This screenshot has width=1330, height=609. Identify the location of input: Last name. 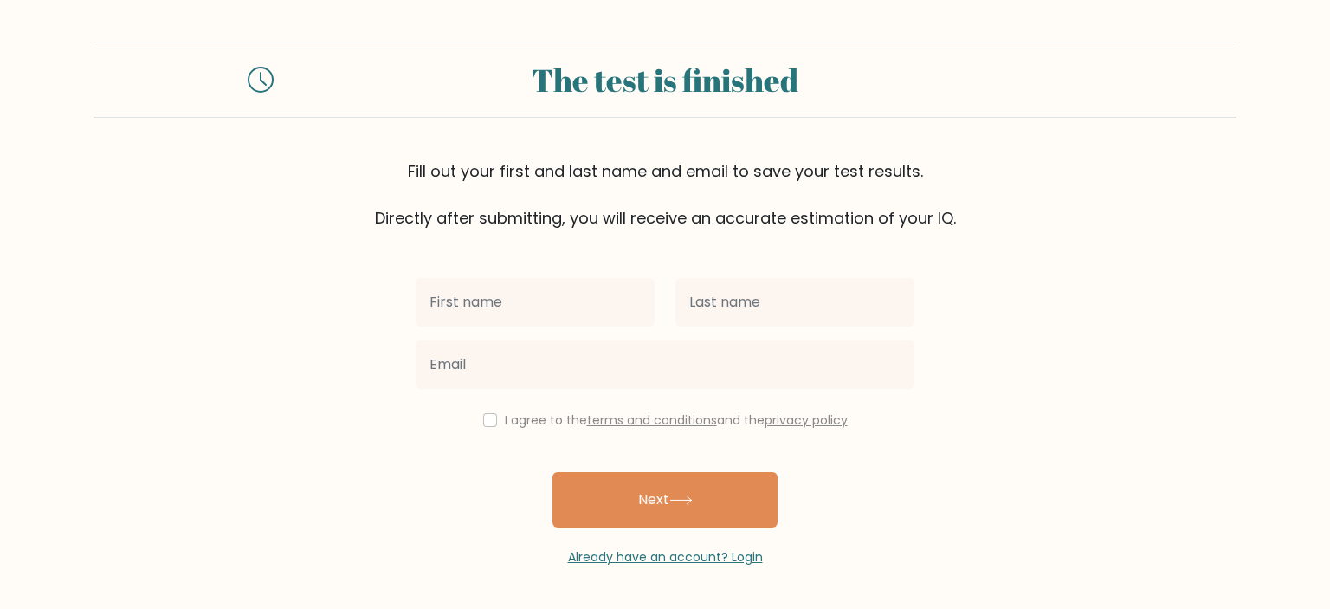
(795, 302).